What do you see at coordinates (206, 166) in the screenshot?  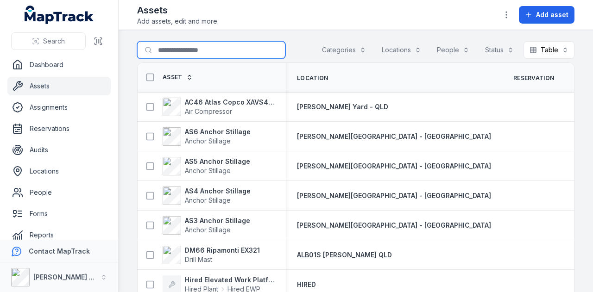 I see `a: AS5 Anchor StillageAnchor Stillage` at bounding box center [206, 166].